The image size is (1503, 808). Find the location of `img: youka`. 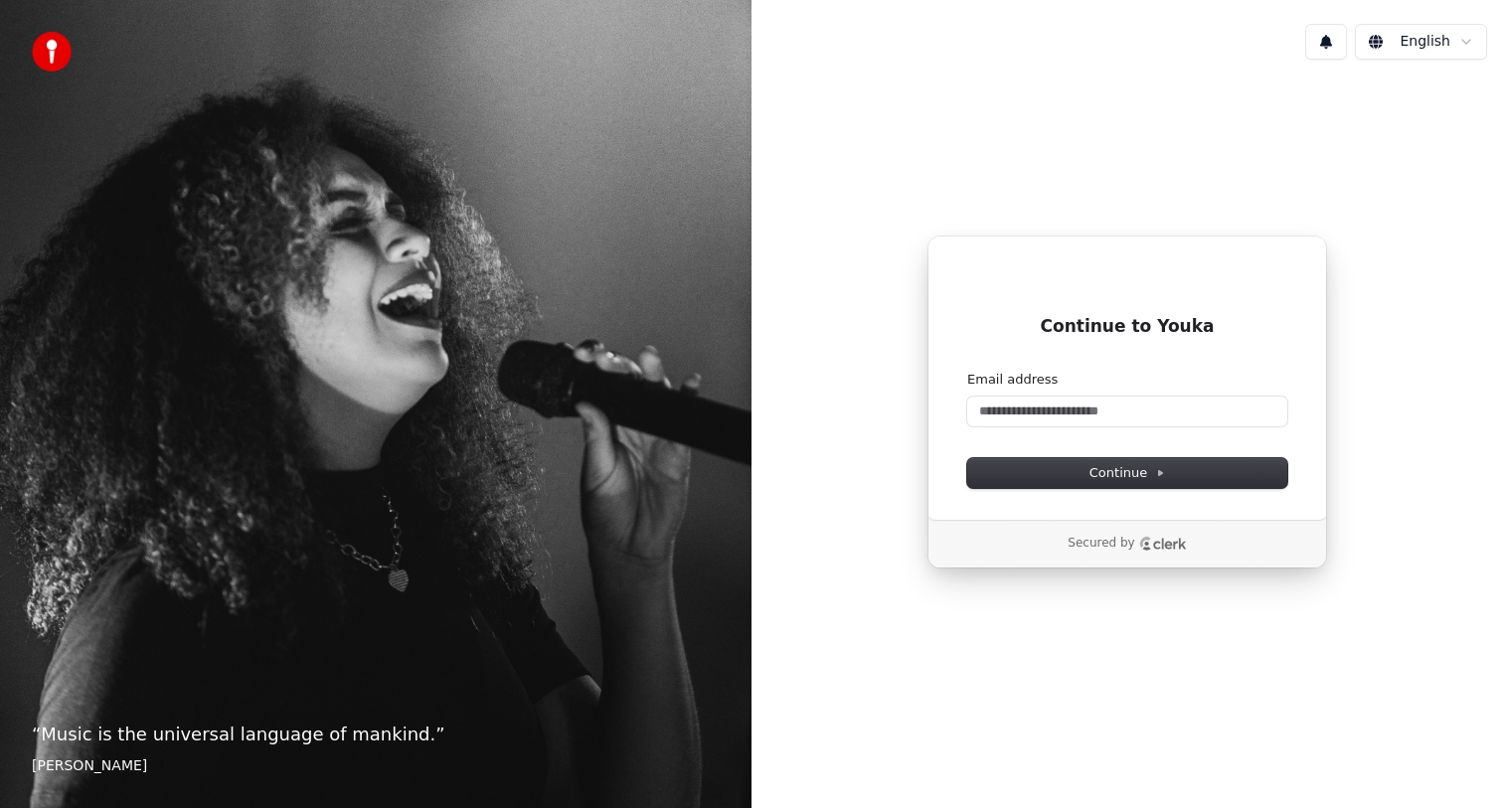

img: youka is located at coordinates (52, 52).